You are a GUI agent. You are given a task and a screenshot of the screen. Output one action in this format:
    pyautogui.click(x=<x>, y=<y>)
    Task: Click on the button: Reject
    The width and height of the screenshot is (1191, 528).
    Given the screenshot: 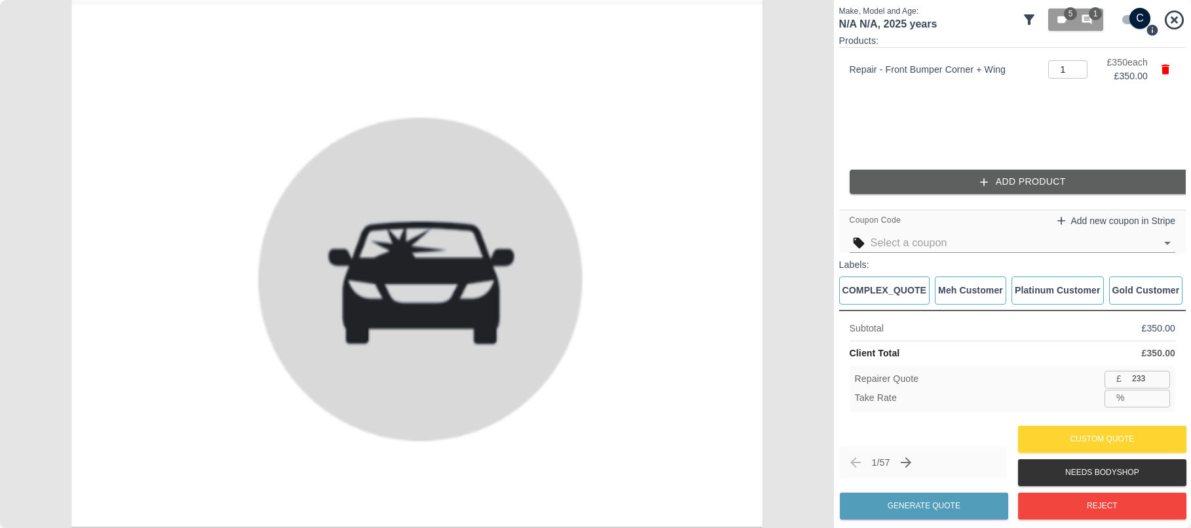 What is the action you would take?
    pyautogui.click(x=1101, y=506)
    